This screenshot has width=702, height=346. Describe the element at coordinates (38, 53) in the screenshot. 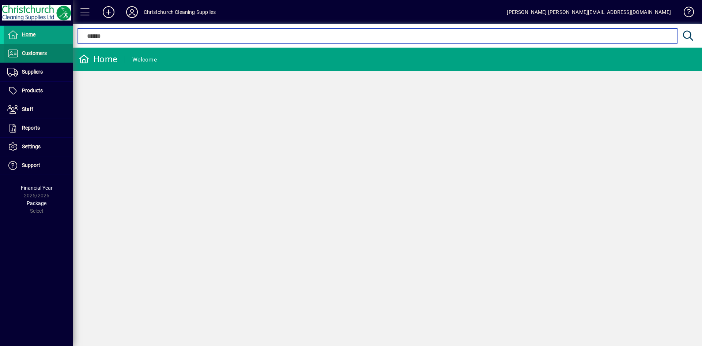

I see `a: Customers` at that location.